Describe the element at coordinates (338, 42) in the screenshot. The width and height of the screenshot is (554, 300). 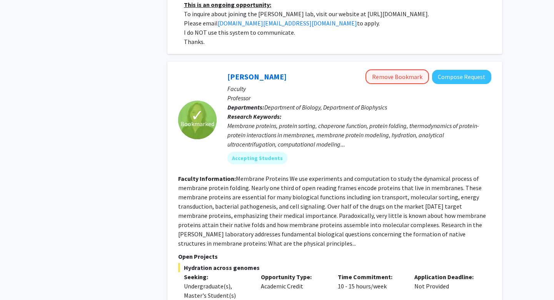
I see `p: Thanks.` at that location.